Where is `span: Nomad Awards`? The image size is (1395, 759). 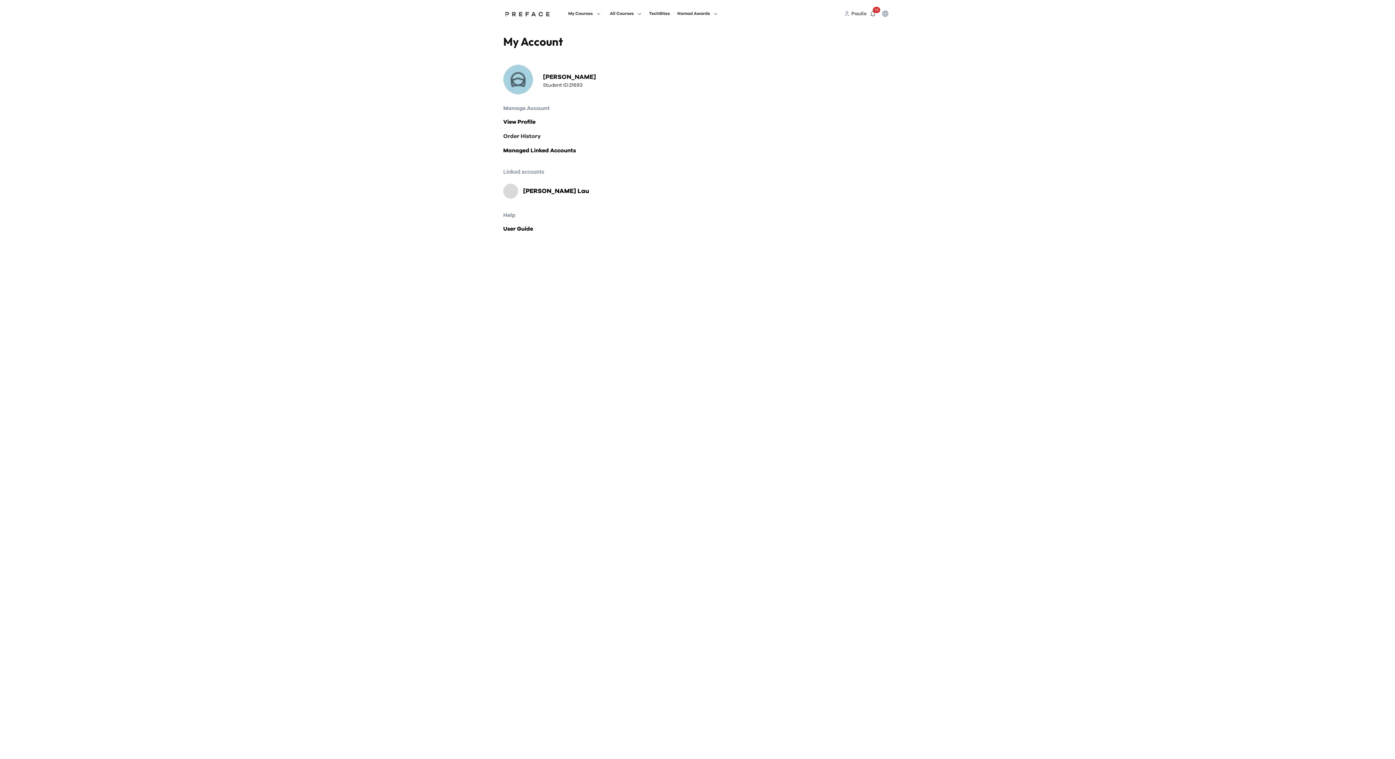 span: Nomad Awards is located at coordinates (693, 14).